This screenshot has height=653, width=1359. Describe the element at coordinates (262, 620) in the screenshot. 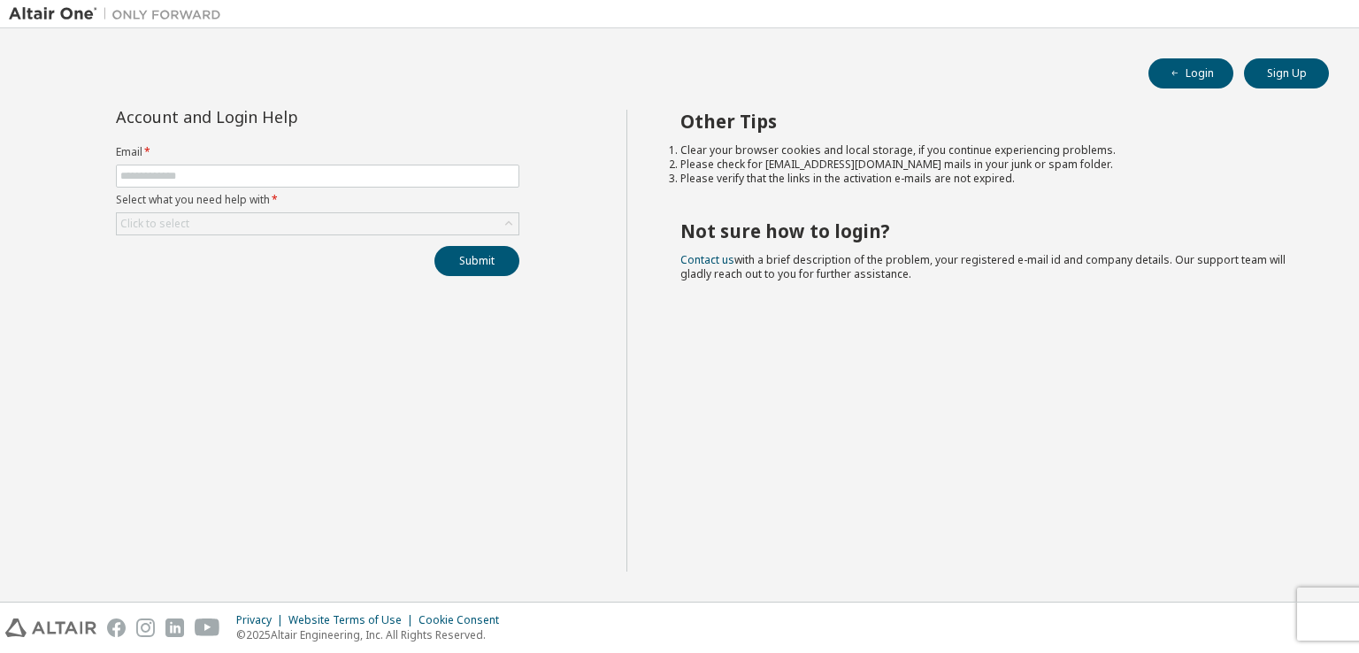

I see `div: Privacy` at that location.